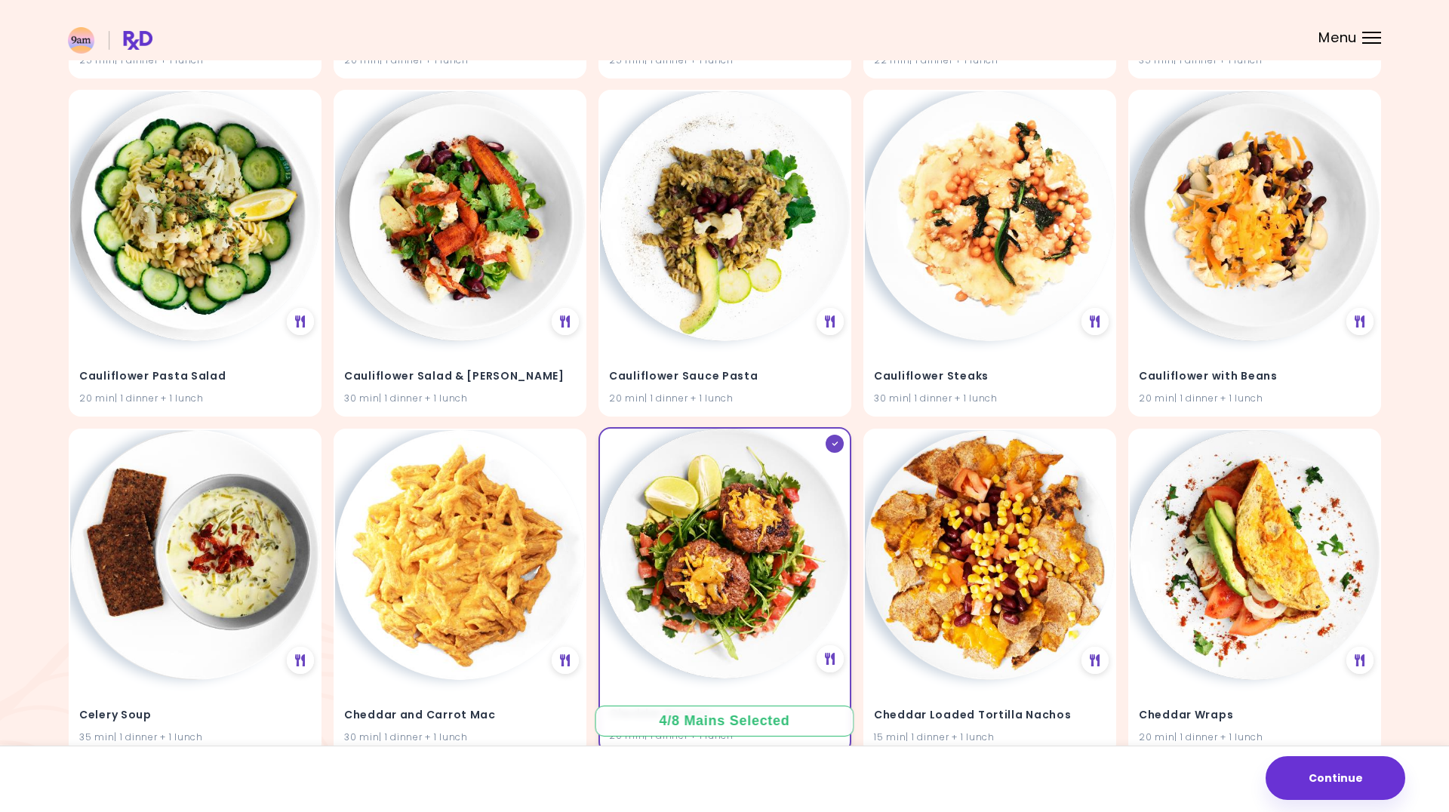  I want to click on div: 15 min | 1 dinner + 1 lunch, so click(989, 736).